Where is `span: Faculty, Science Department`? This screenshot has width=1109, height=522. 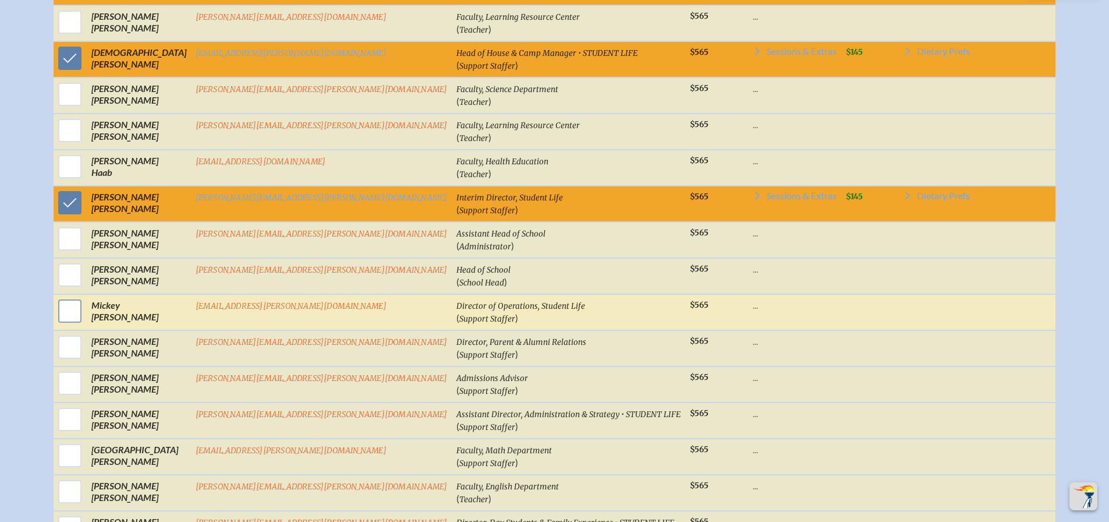 span: Faculty, Science Department is located at coordinates (507, 89).